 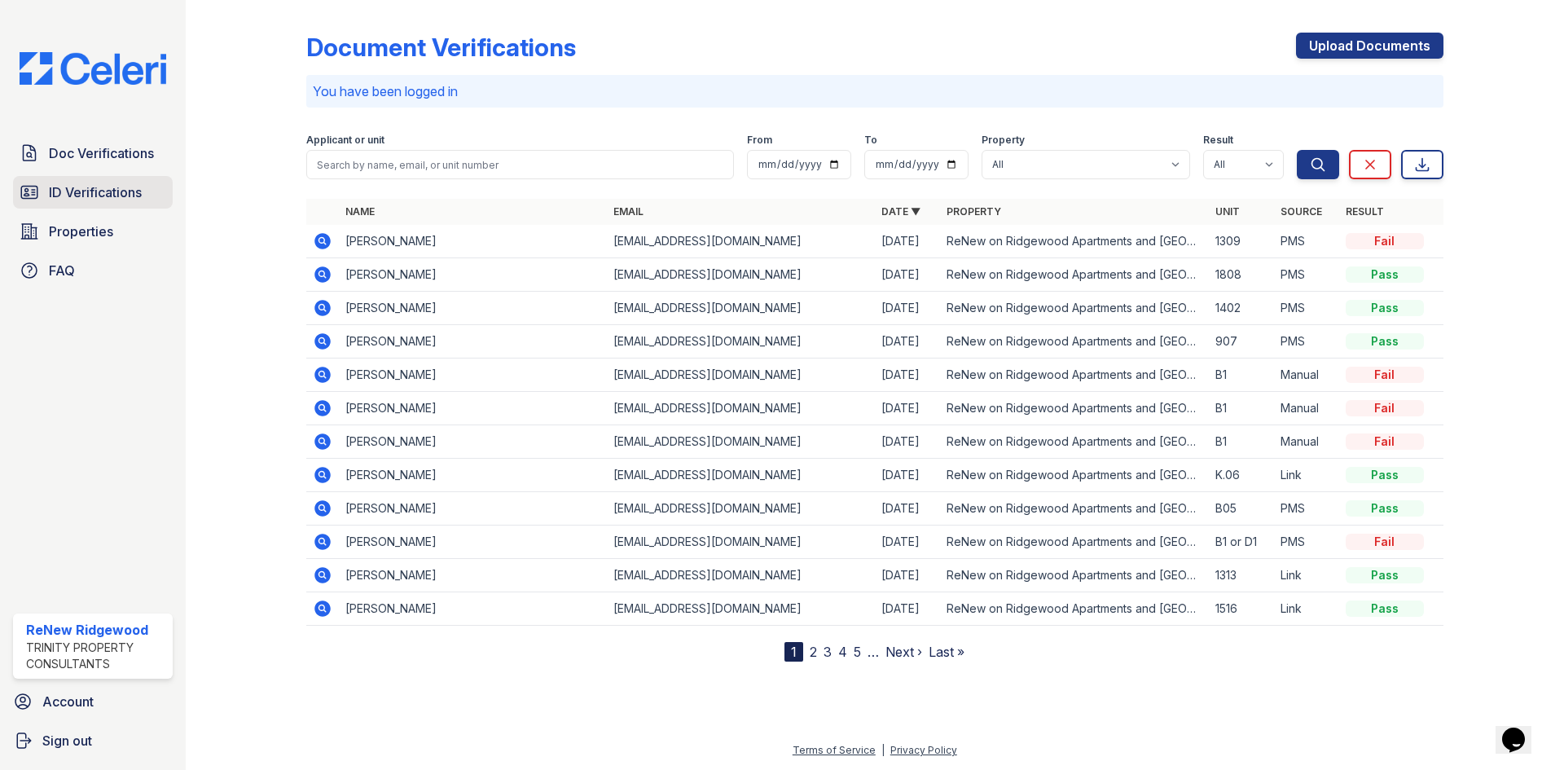 What do you see at coordinates (93, 270) in the screenshot?
I see `a: FAQ` at bounding box center [93, 270].